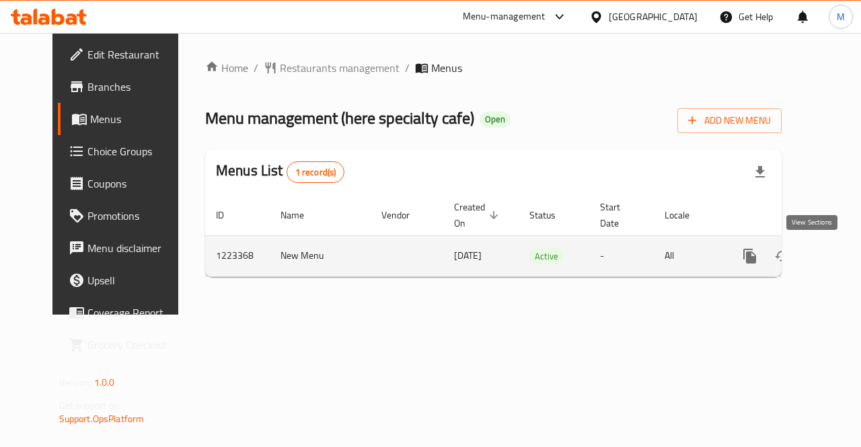  I want to click on span: Status, so click(551, 215).